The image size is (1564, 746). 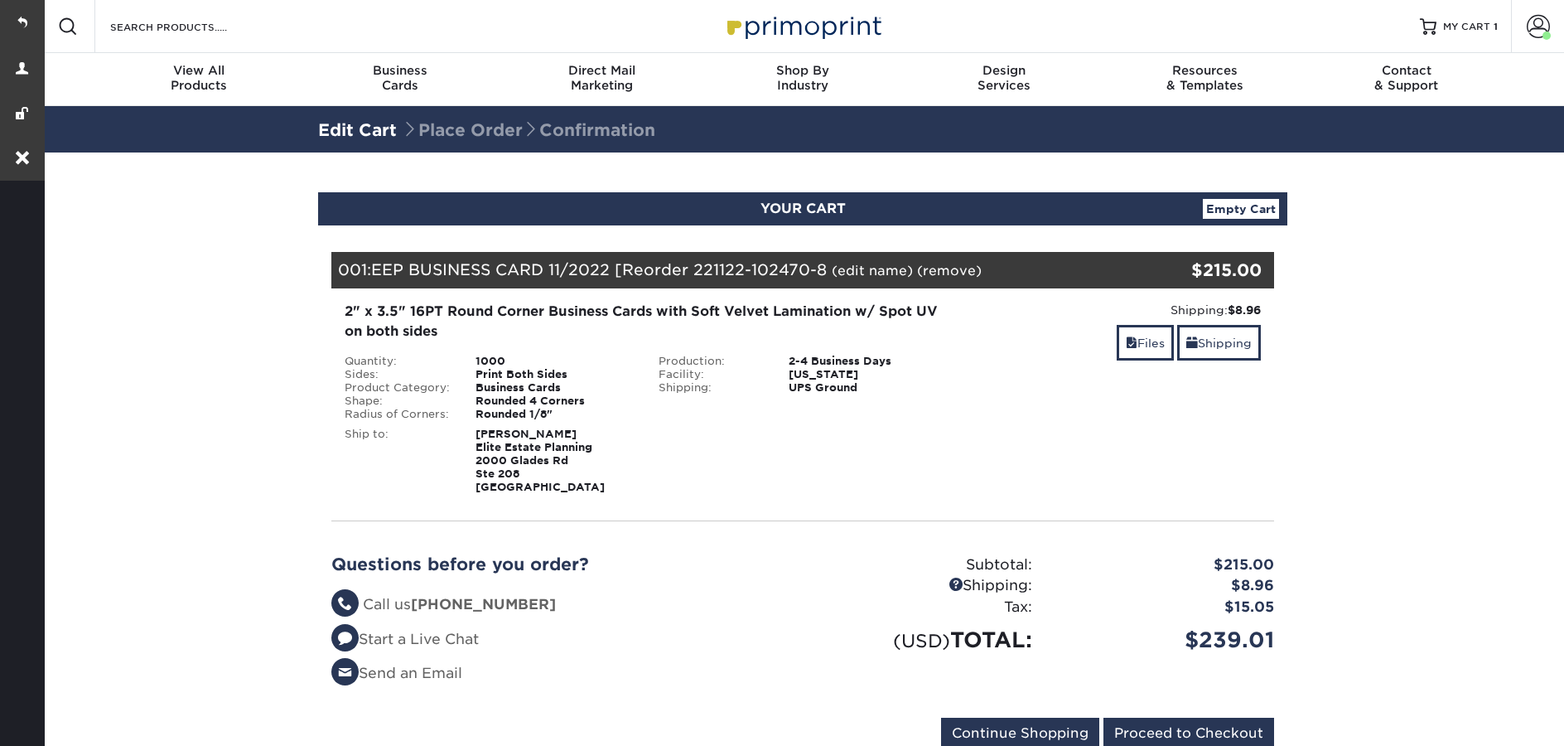 I want to click on div: $15.05, so click(x=1166, y=607).